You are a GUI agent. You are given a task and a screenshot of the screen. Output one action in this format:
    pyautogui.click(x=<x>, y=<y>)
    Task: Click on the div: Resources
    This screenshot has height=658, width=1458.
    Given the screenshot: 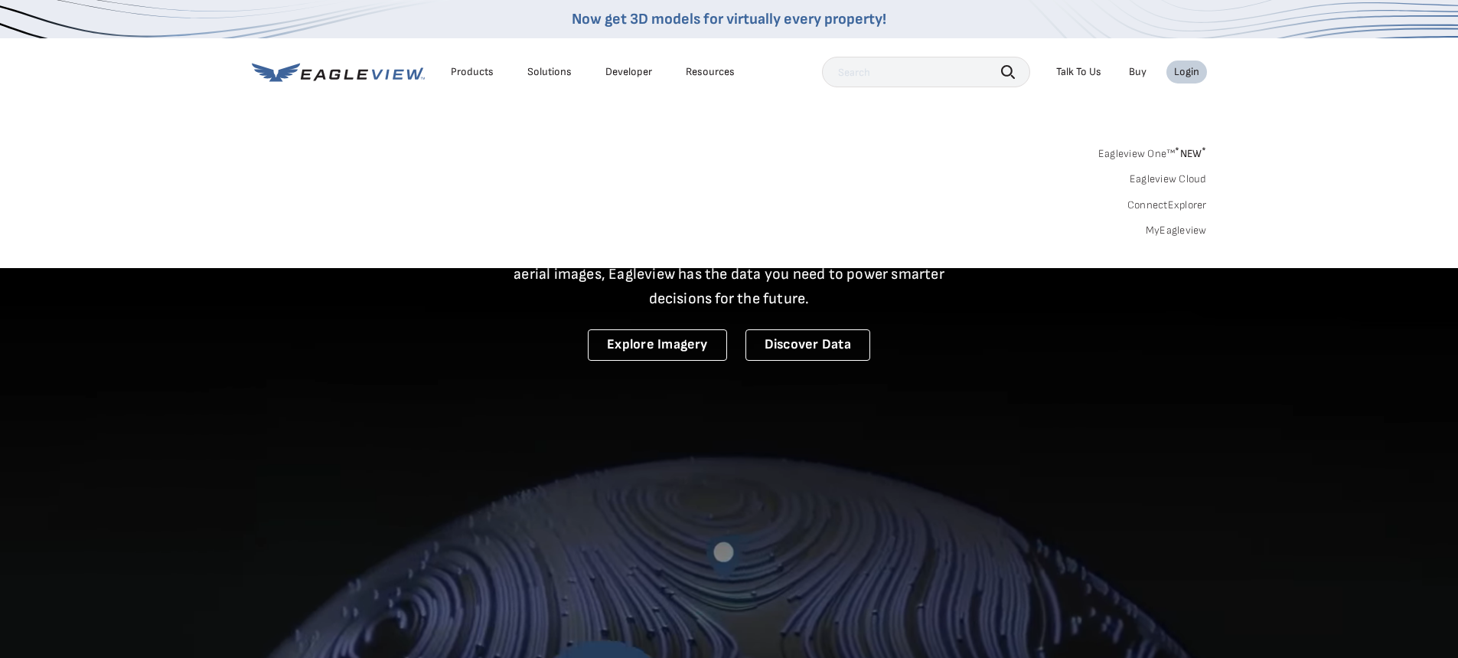 What is the action you would take?
    pyautogui.click(x=710, y=72)
    